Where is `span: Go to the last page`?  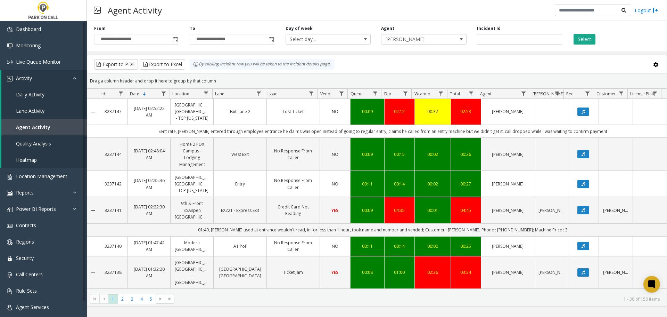 span: Go to the last page is located at coordinates (170, 299).